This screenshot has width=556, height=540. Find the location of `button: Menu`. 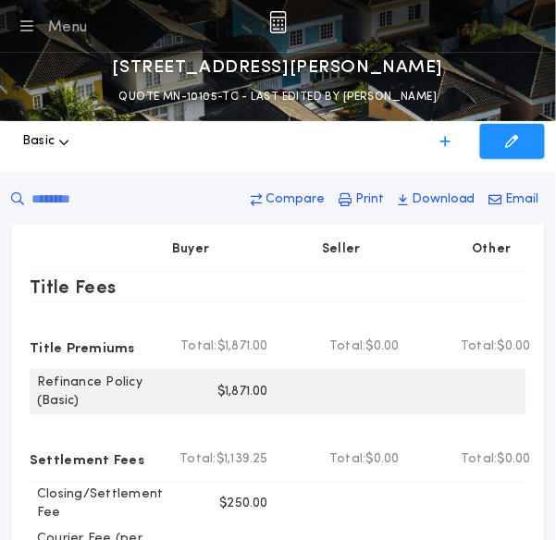

button: Menu is located at coordinates (51, 26).